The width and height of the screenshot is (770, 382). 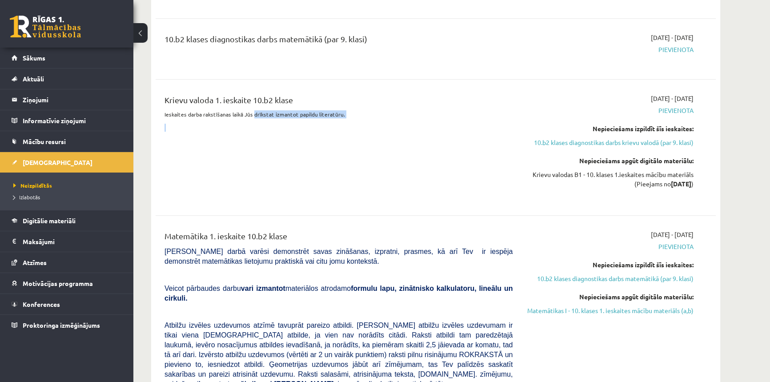 I want to click on a: 10.b2 klases diagnostikas darbs matemātikā (par 9. klasi), so click(x=609, y=278).